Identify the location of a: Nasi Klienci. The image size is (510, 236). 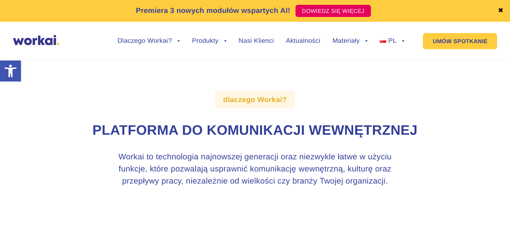
(256, 41).